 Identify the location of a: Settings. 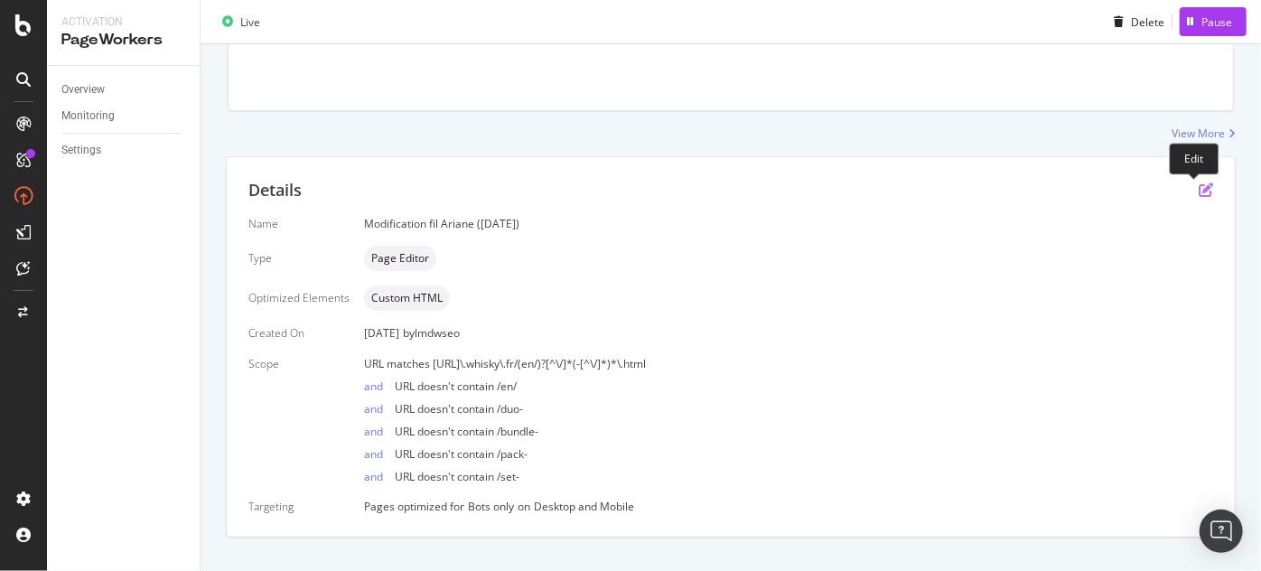
(124, 150).